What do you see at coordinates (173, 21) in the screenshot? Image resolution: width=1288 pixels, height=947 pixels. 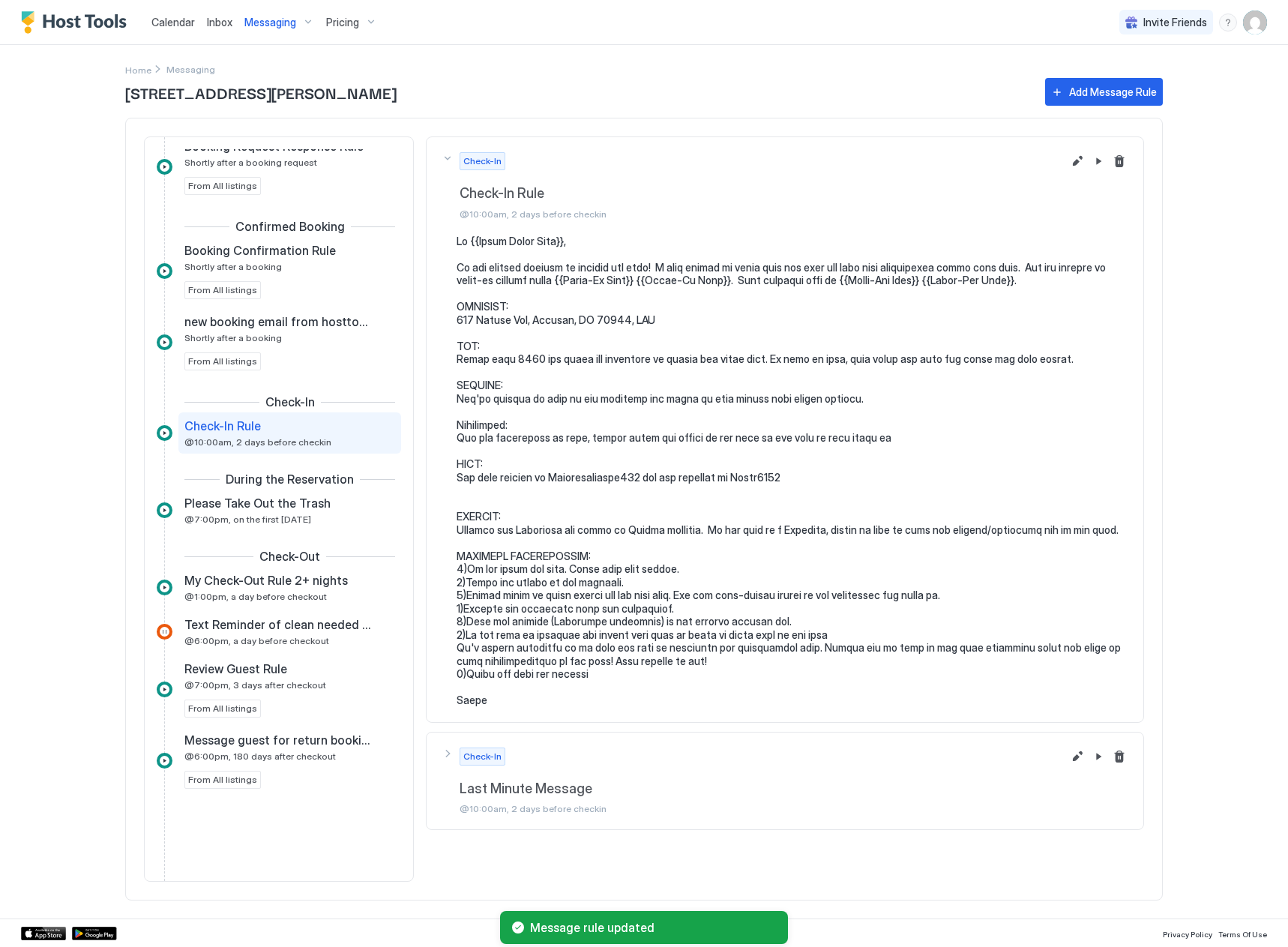 I see `a: Calendar` at bounding box center [173, 21].